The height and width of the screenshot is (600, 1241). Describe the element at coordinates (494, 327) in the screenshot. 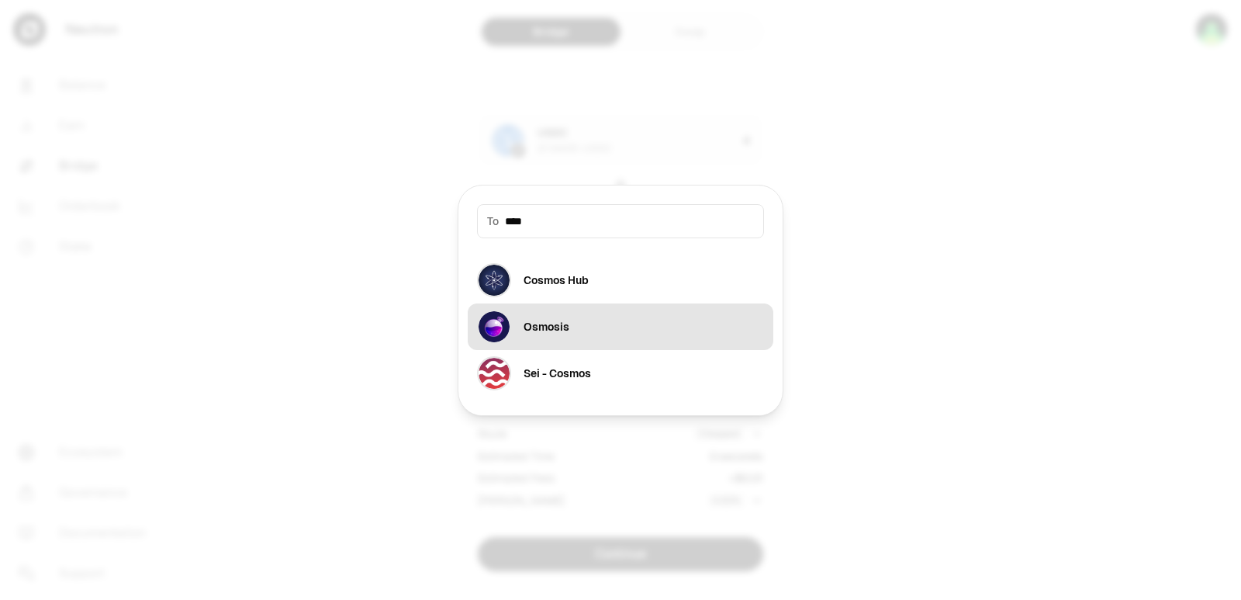

I see `img: Osmosis Logo` at that location.